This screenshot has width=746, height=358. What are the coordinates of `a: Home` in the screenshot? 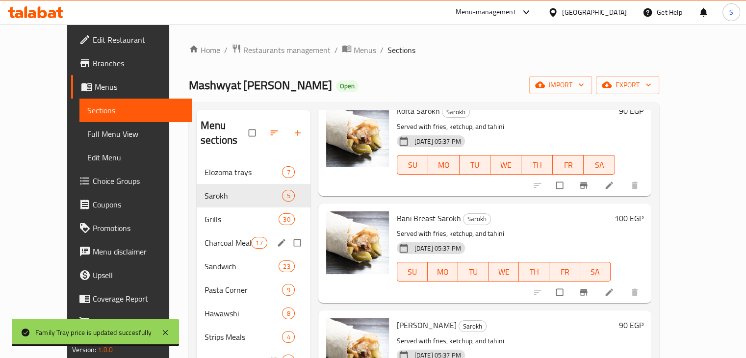 It's located at (204, 50).